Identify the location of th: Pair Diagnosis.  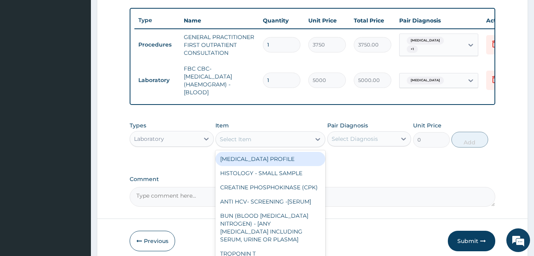
(439, 21).